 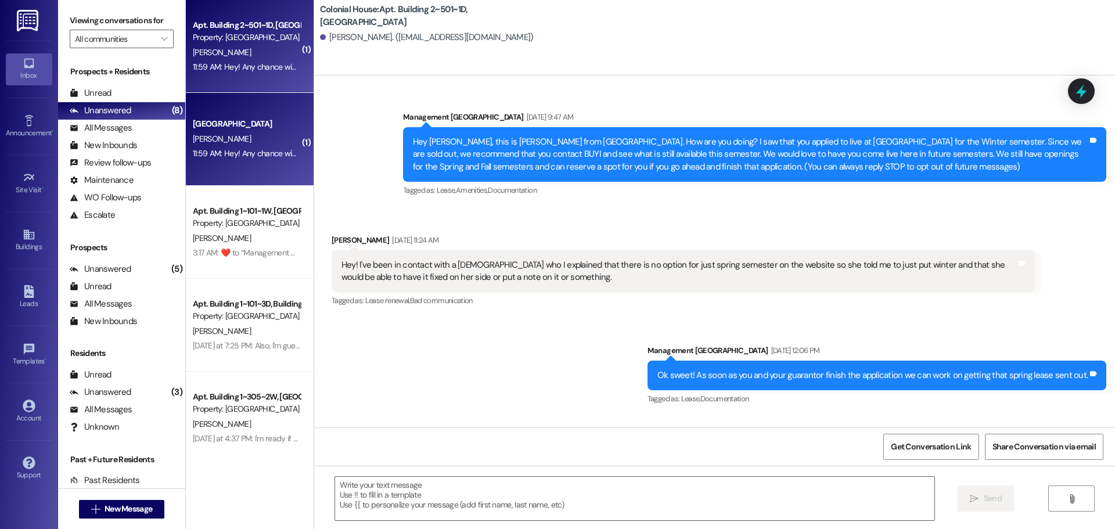 What do you see at coordinates (441, 300) in the screenshot?
I see `span: Bad communication` at bounding box center [441, 300].